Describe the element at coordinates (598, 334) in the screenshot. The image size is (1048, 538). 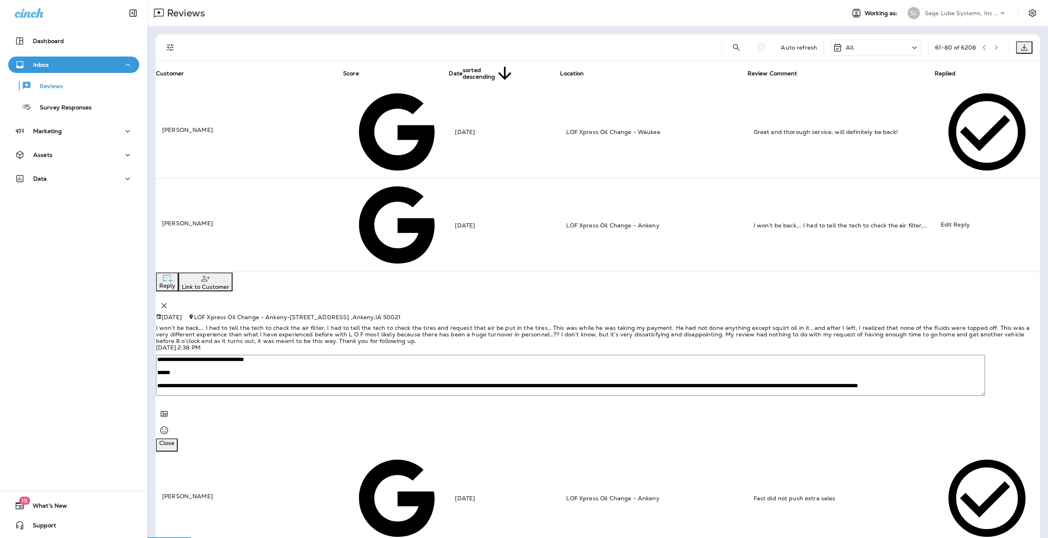
I see `p: I won’t be back…. I had to tell the tech to check the air filter, I had to tell the tech to check...` at that location.